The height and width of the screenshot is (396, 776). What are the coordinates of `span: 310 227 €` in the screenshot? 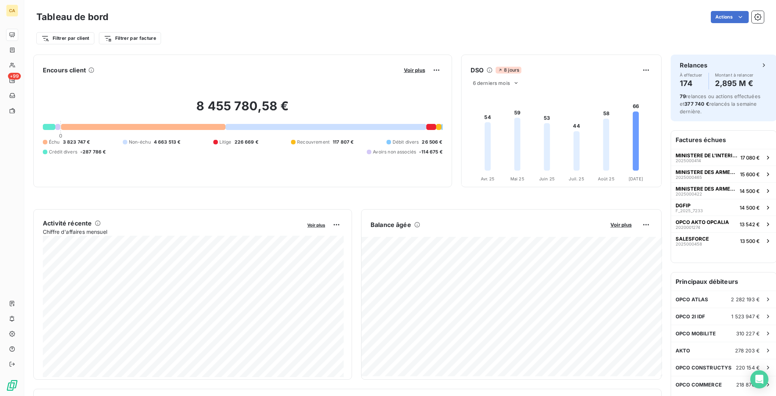 It's located at (748, 333).